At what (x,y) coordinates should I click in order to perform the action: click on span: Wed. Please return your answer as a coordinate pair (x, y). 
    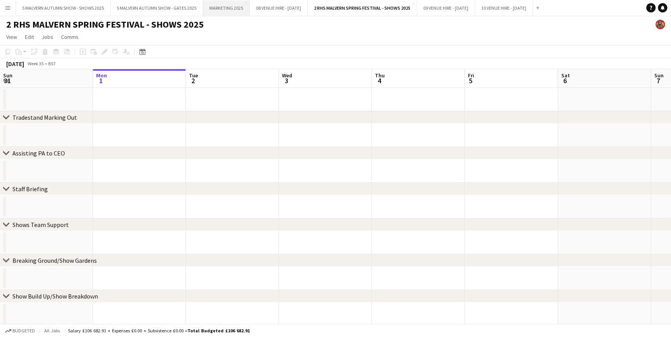
    Looking at the image, I should click on (287, 75).